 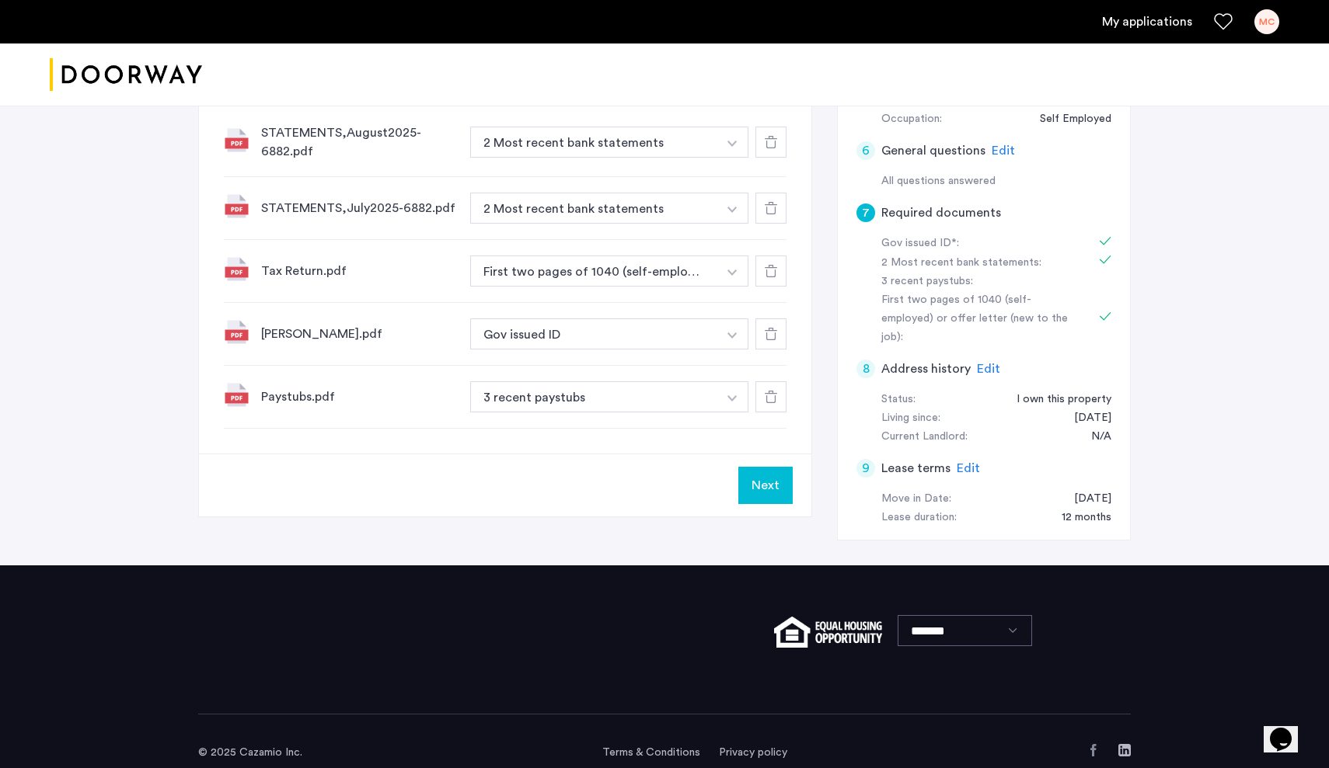 I want to click on h5: Lease terms, so click(x=915, y=469).